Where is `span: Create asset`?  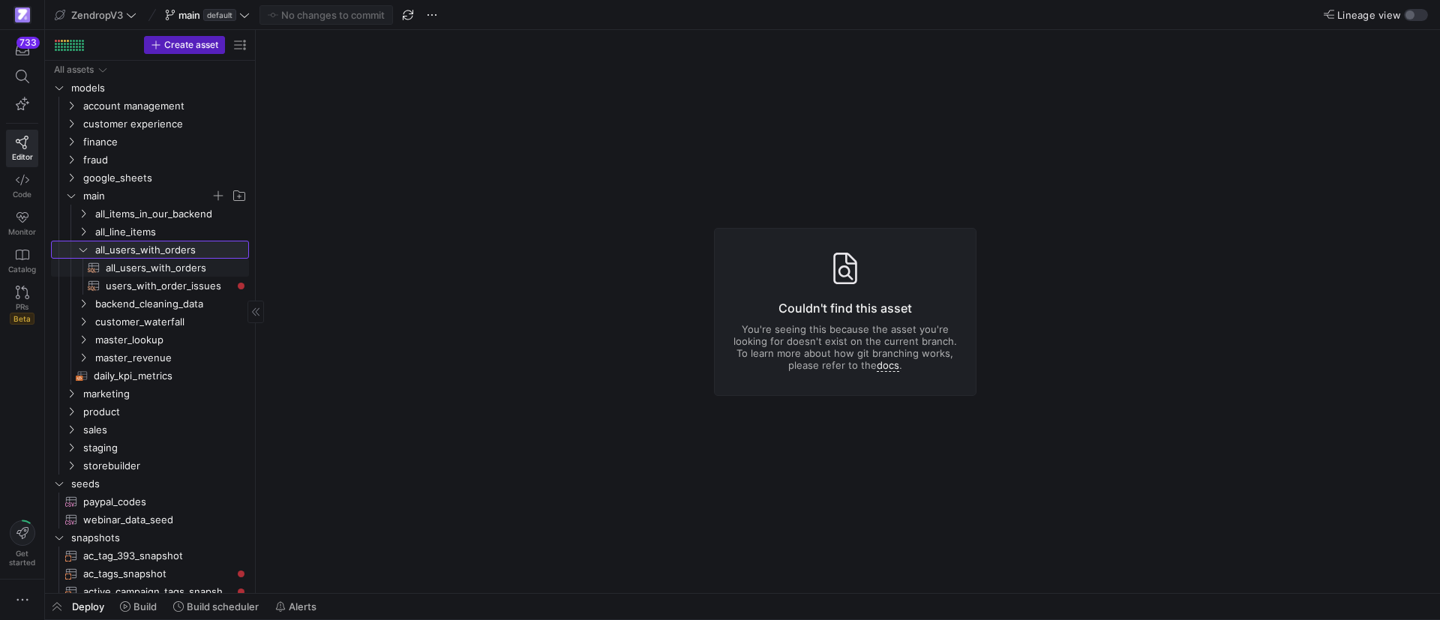
span: Create asset is located at coordinates (191, 45).